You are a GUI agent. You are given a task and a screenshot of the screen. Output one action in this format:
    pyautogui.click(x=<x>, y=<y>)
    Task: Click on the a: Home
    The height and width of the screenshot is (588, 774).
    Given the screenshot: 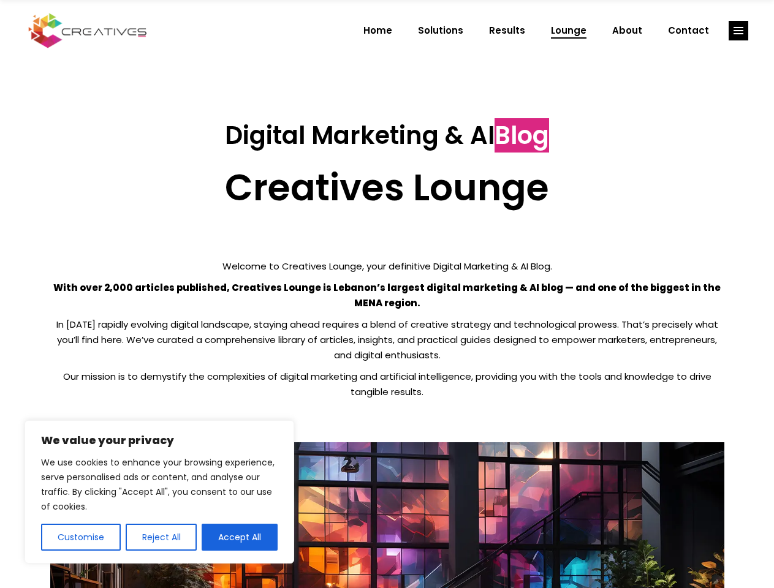 What is the action you would take?
    pyautogui.click(x=377, y=31)
    